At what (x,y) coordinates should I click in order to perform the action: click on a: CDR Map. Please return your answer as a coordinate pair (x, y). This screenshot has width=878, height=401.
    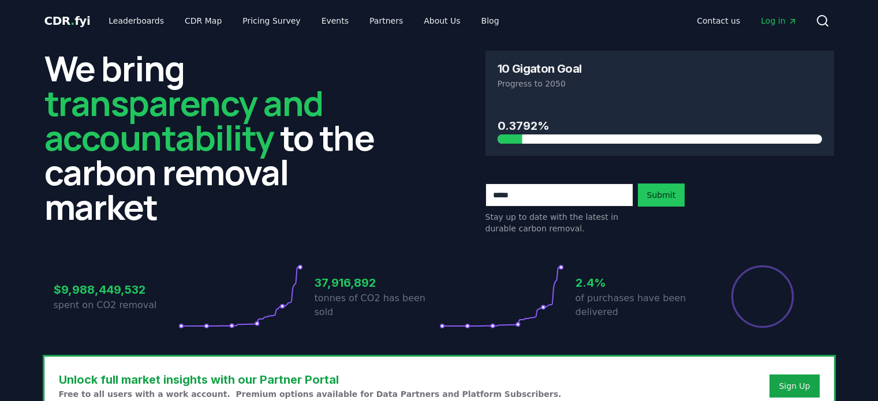
    Looking at the image, I should click on (203, 21).